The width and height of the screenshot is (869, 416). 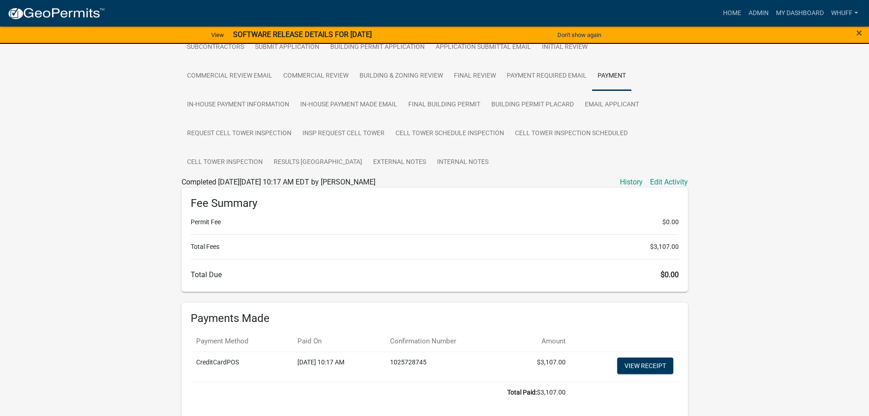 What do you see at coordinates (669, 182) in the screenshot?
I see `a: Edit Activity` at bounding box center [669, 182].